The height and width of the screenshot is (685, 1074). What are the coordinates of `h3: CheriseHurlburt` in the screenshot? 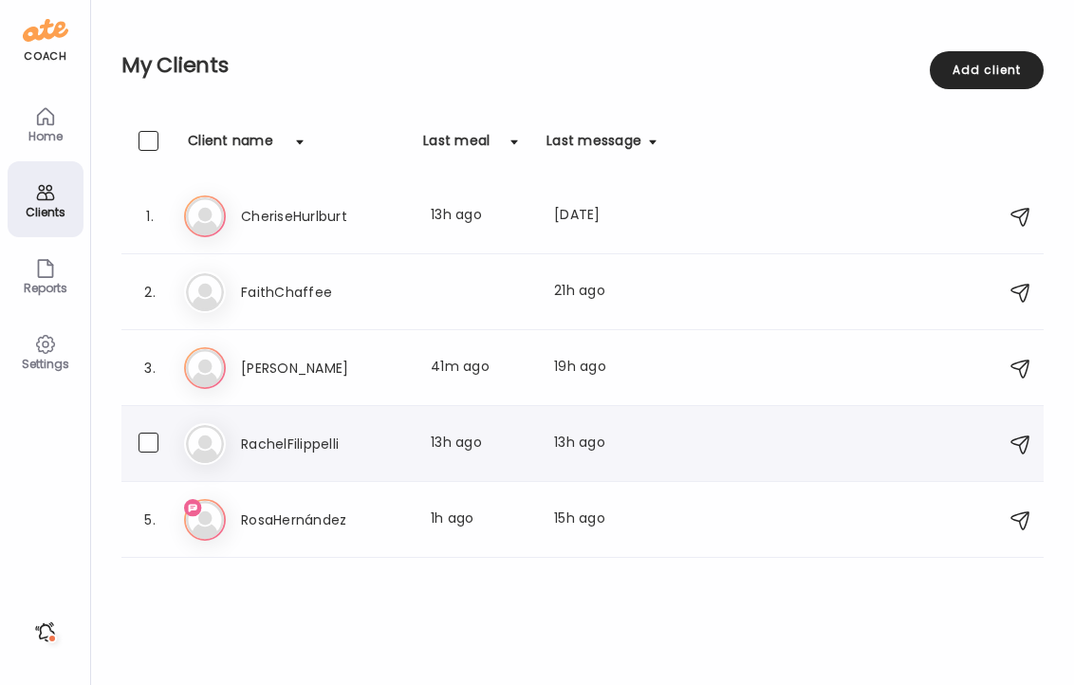 It's located at (324, 216).